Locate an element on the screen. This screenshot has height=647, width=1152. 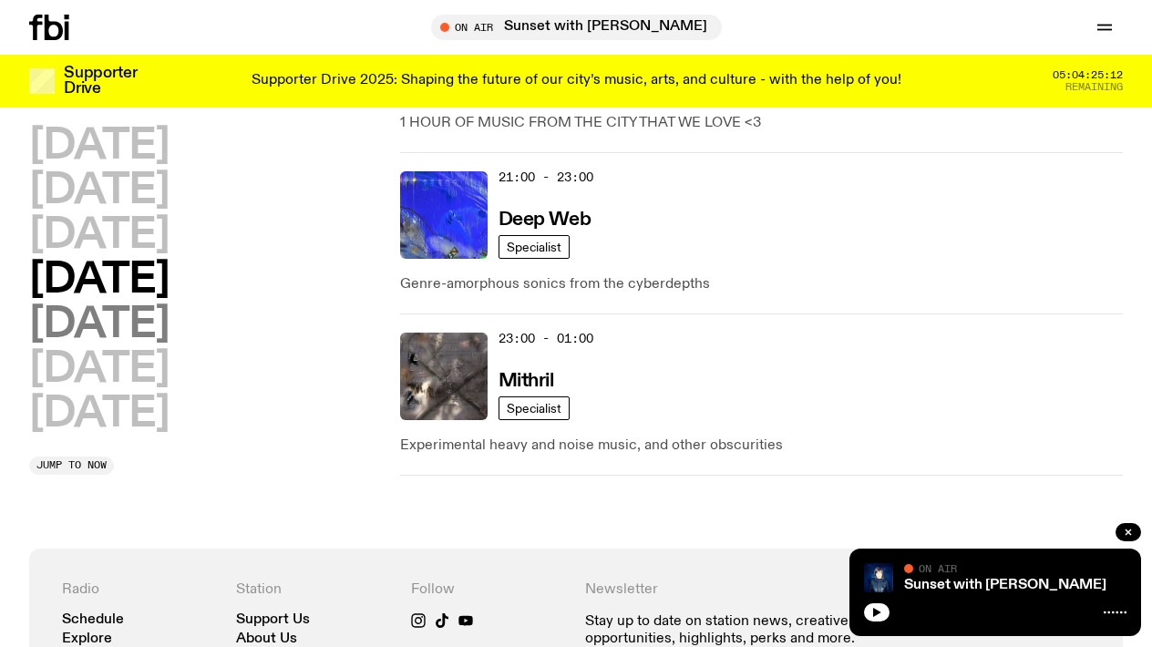
p: 1 HOUR OF MUSIC FROM THE CITY THAT WE LOVE <3 is located at coordinates (761, 123).